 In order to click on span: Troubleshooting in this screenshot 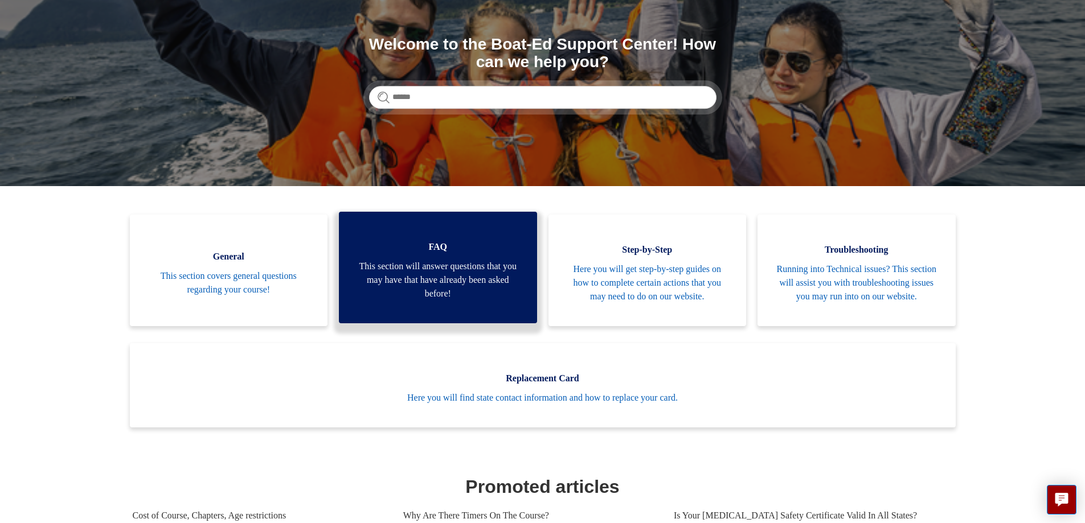, I will do `click(856, 250)`.